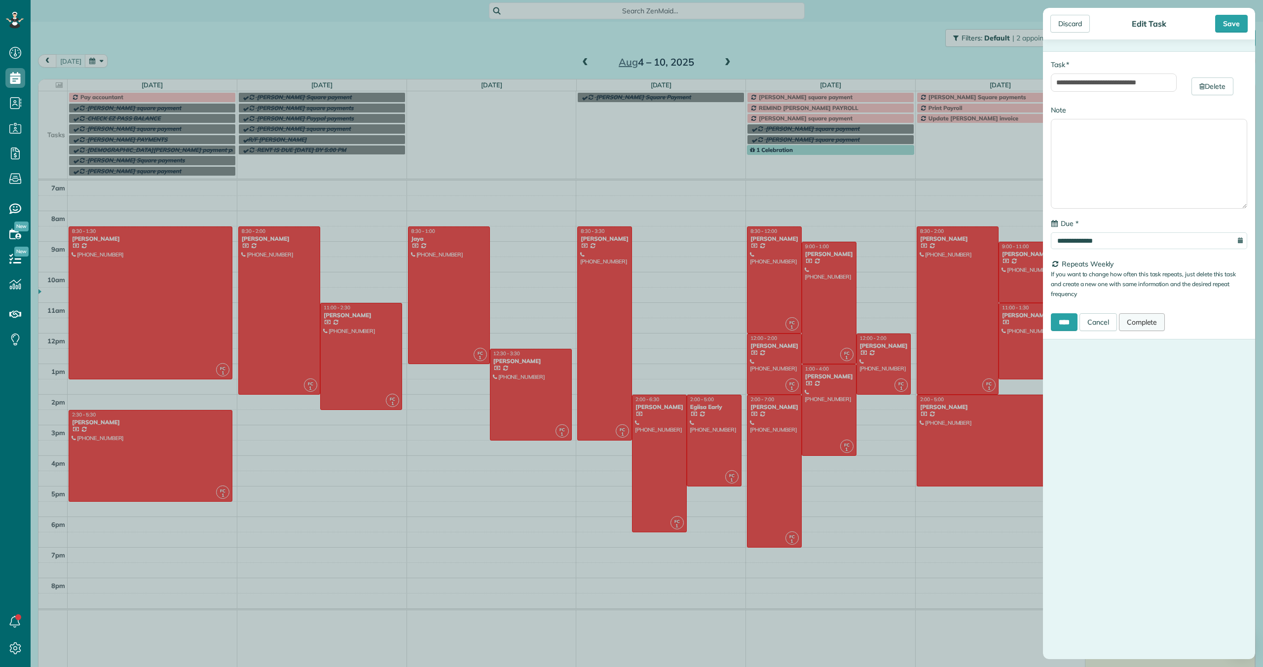 The height and width of the screenshot is (667, 1263). Describe the element at coordinates (1143, 284) in the screenshot. I see `small: If you want to change how often this task repeats, just delete this task and create a new one wit...` at that location.